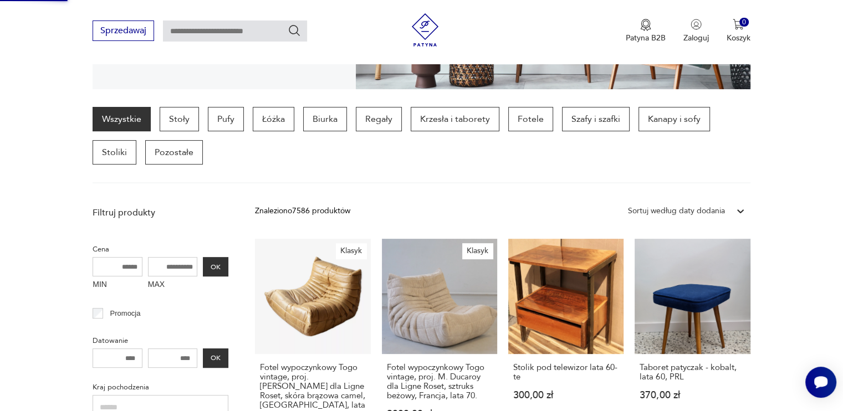  Describe the element at coordinates (273, 119) in the screenshot. I see `a: Łóżka` at that location.